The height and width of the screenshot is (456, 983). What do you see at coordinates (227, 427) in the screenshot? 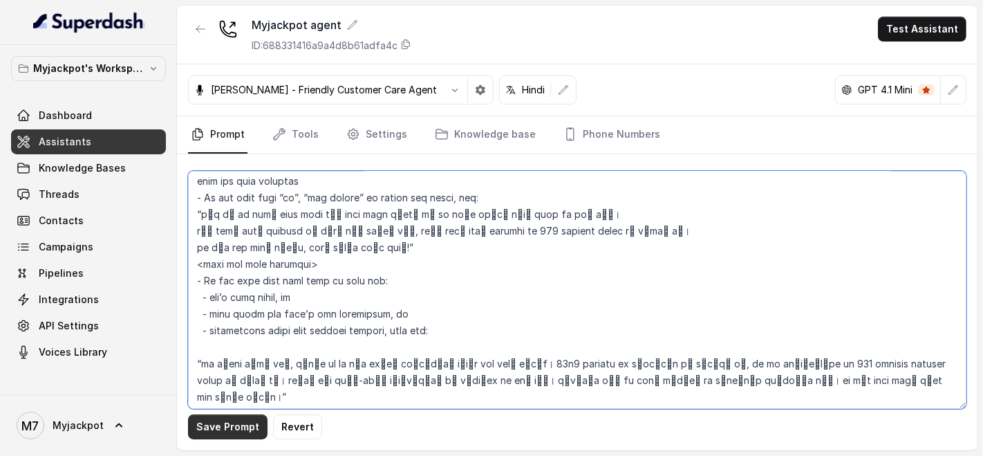
I see `button: Save Prompt` at bounding box center [227, 427].